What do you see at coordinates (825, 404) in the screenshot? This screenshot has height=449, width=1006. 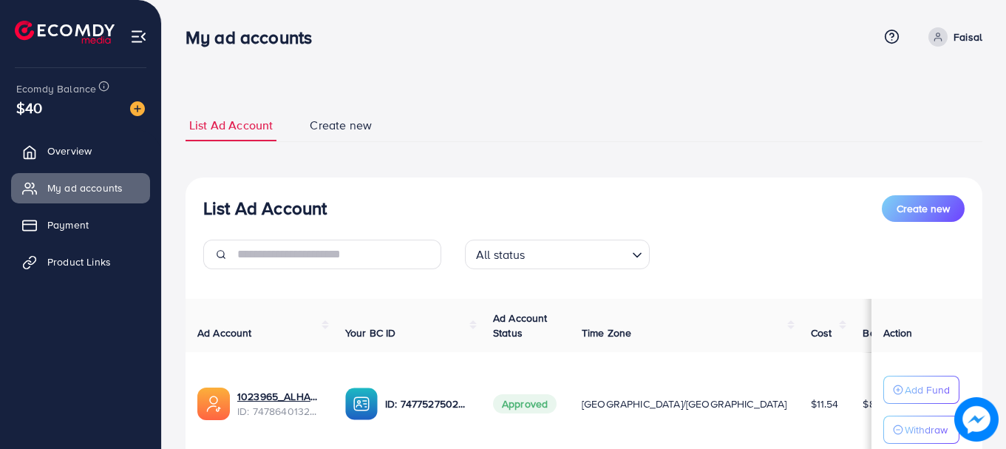 I see `span: $11.54` at bounding box center [825, 404].